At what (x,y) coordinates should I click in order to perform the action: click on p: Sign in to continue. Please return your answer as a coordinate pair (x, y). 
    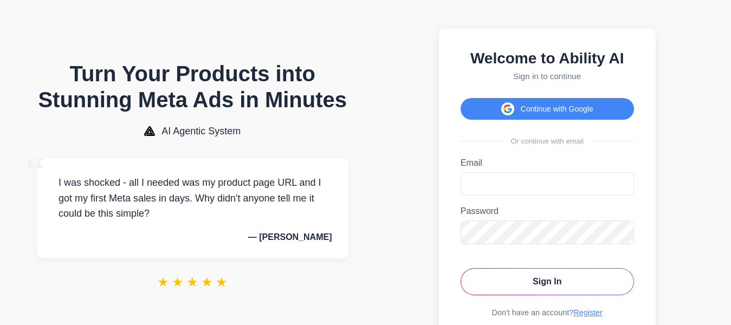
    Looking at the image, I should click on (547, 76).